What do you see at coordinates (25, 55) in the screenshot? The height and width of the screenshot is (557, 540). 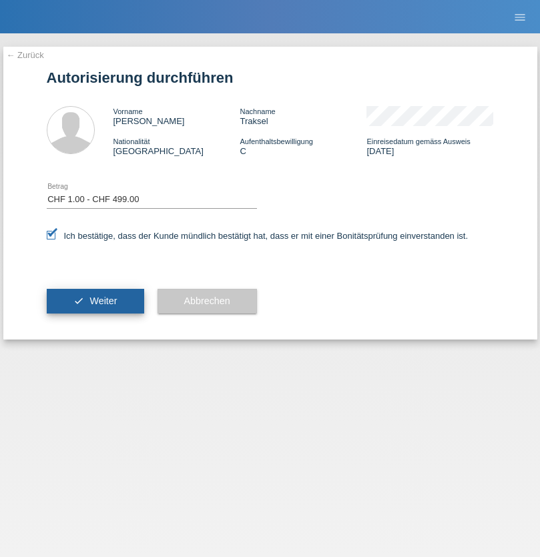 I see `a: ← Zurück` at bounding box center [25, 55].